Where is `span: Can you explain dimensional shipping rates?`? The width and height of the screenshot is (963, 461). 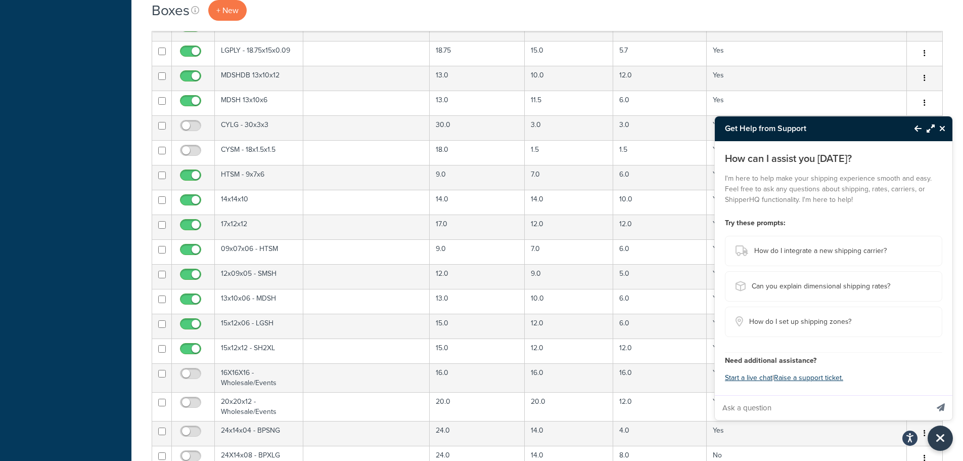 span: Can you explain dimensional shipping rates? is located at coordinates (821, 286).